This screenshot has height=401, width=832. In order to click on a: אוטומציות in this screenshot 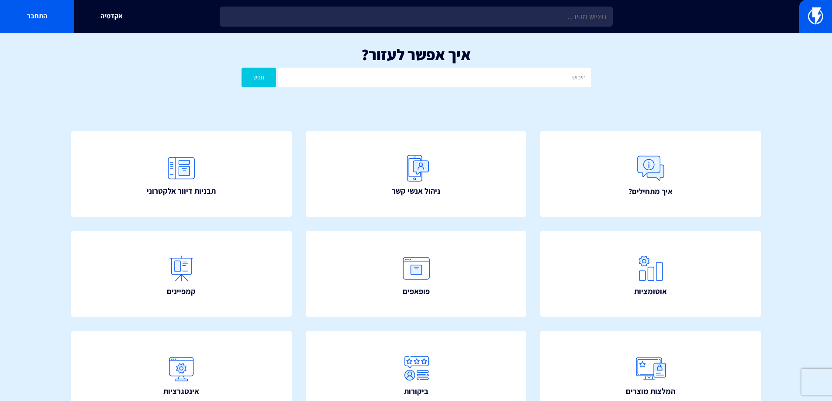, I will do `click(651, 274)`.